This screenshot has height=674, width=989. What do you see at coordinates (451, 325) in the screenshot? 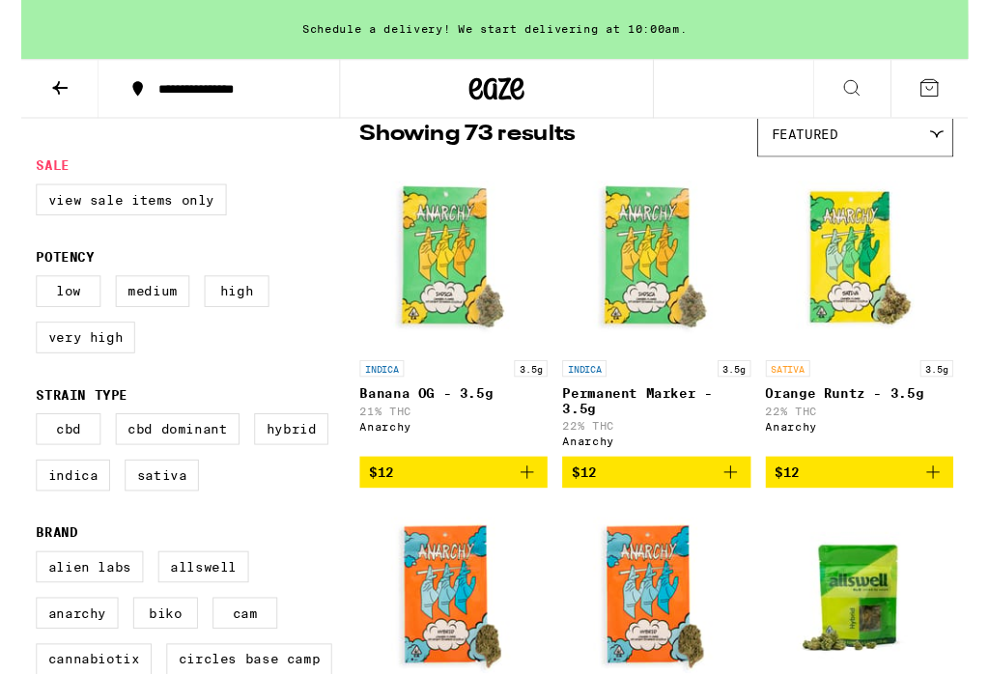
I see `a: Open page for Banana OG - 3.5g from Anarchy` at bounding box center [451, 325].